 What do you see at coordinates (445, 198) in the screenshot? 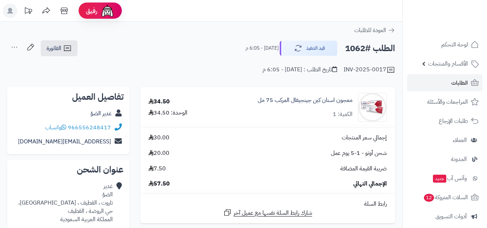
I see `a: السلات المتروكة12` at bounding box center [445, 198].